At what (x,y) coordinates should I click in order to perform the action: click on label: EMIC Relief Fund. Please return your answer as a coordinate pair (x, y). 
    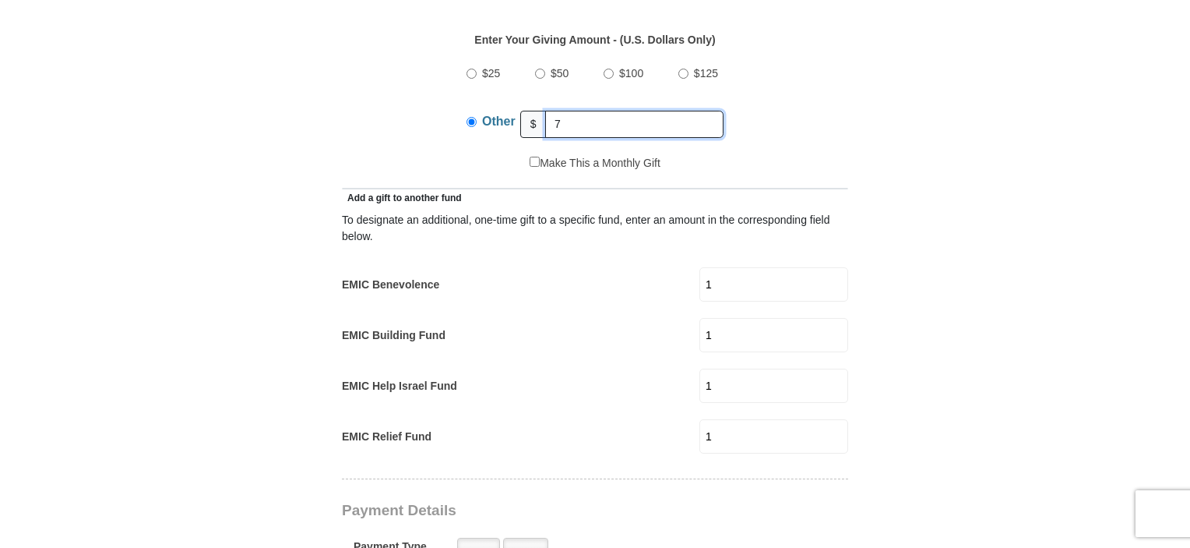
    Looking at the image, I should click on (386, 436).